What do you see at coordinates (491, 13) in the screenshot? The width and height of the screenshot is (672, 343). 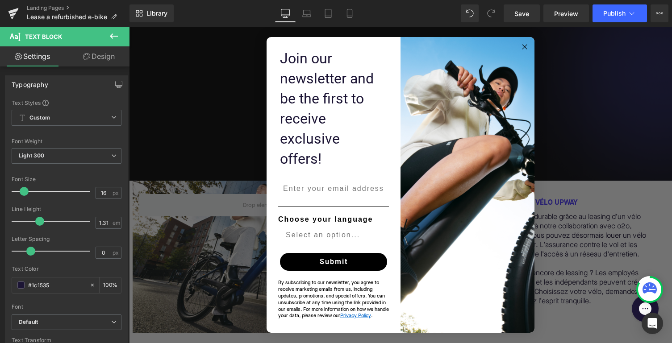 I see `button: Redo` at bounding box center [491, 13].